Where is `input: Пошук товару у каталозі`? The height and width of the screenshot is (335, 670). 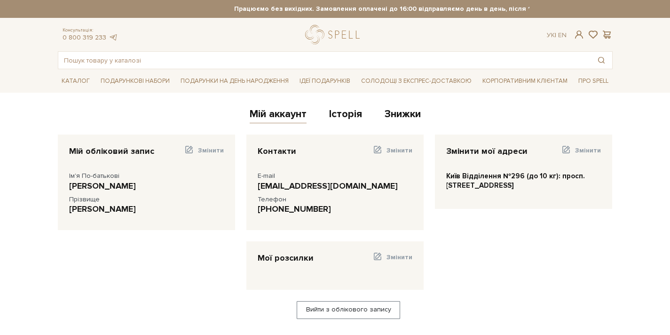 input: Пошук товару у каталозі is located at coordinates (324, 60).